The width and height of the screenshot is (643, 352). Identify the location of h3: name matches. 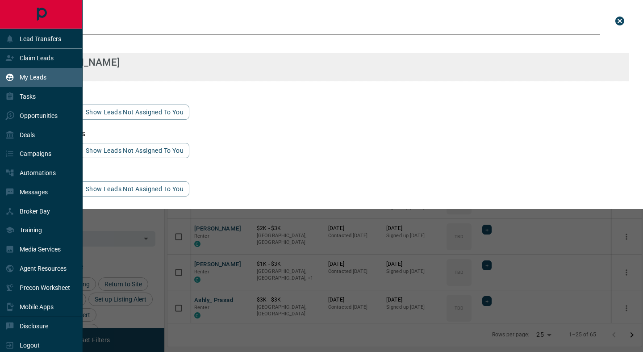
(331, 44).